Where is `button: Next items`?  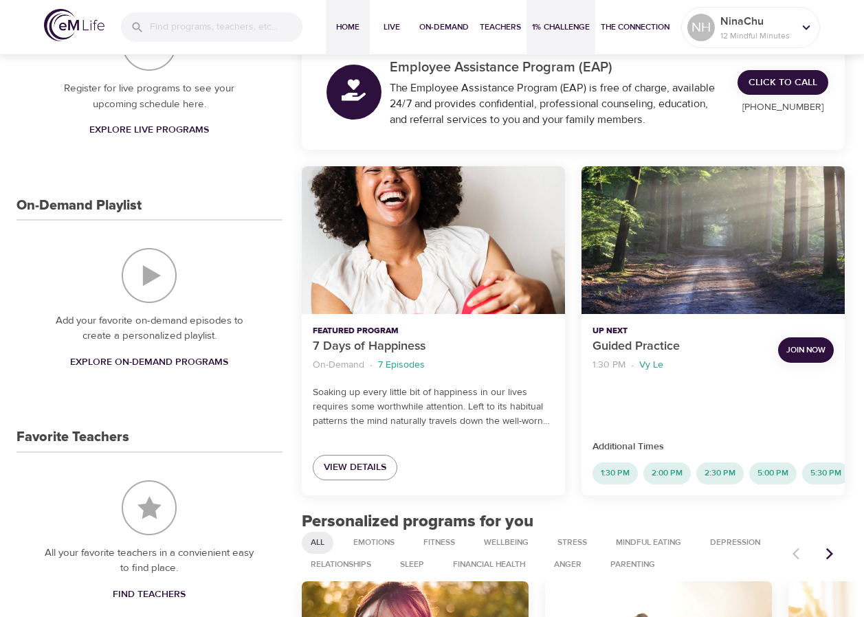 button: Next items is located at coordinates (830, 554).